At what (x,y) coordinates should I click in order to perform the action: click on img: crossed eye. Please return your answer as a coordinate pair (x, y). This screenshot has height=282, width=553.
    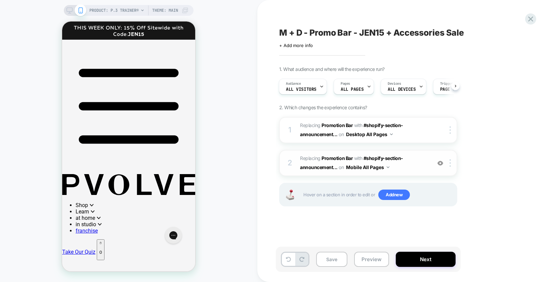
    Looking at the image, I should click on (440, 163).